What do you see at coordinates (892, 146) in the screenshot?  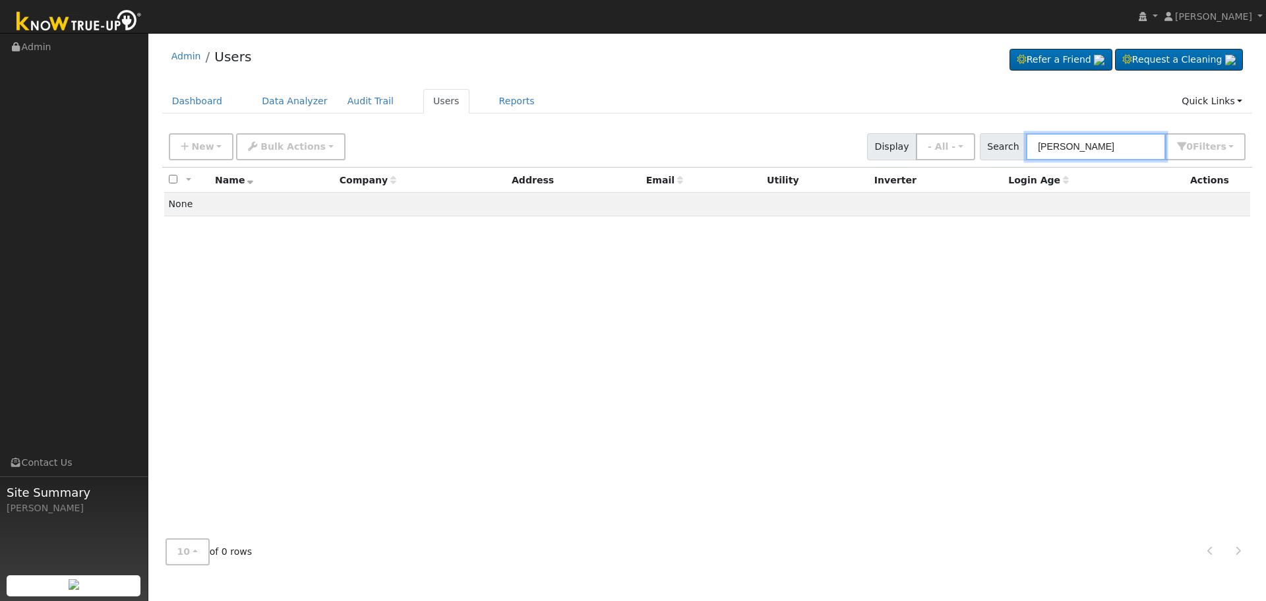 I see `span: Display` at bounding box center [892, 146].